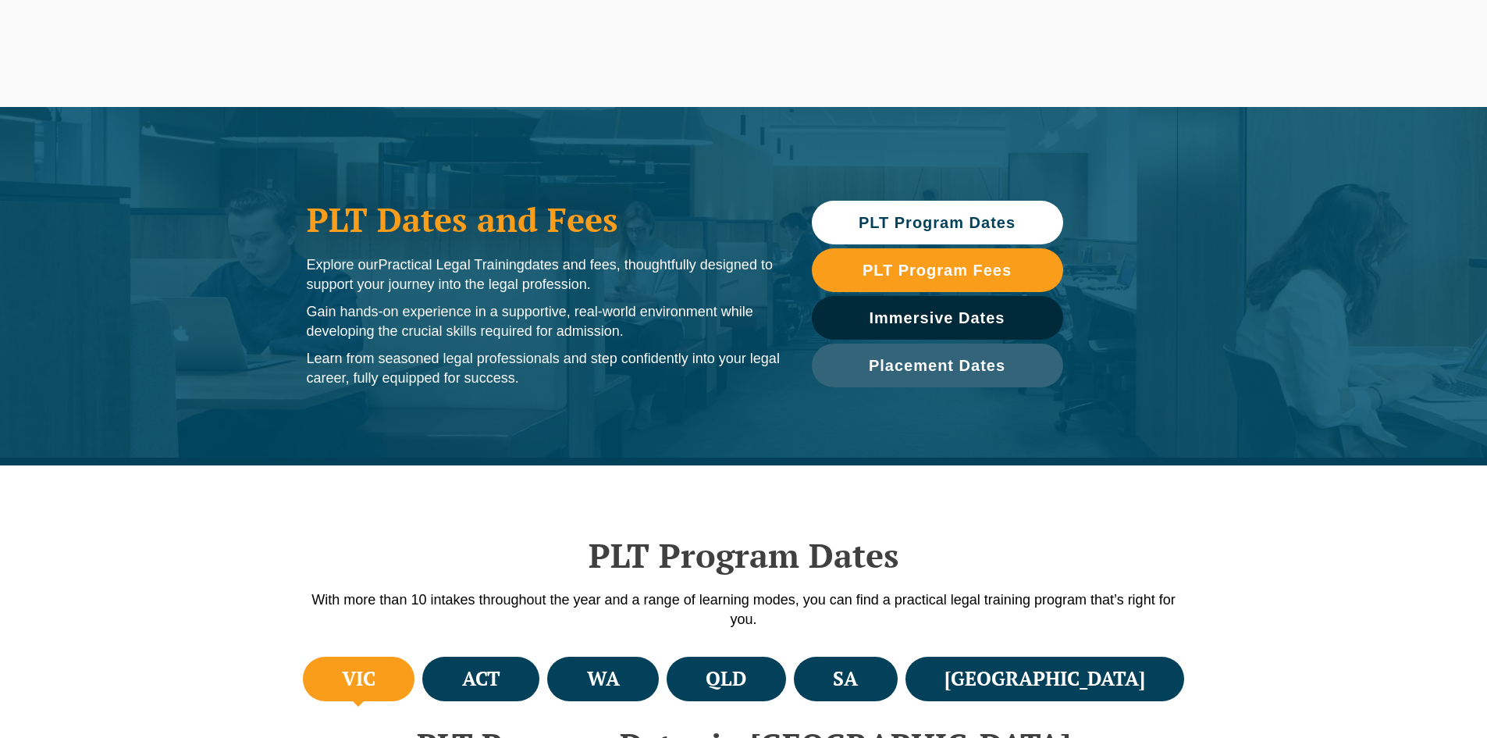 Image resolution: width=1487 pixels, height=738 pixels. Describe the element at coordinates (481, 678) in the screenshot. I see `h4: ACT` at that location.